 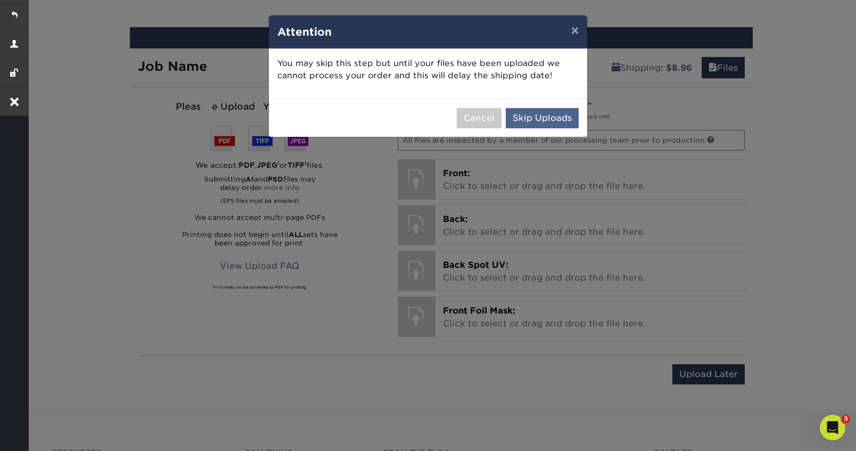 What do you see at coordinates (846, 419) in the screenshot?
I see `span: 3` at bounding box center [846, 419].